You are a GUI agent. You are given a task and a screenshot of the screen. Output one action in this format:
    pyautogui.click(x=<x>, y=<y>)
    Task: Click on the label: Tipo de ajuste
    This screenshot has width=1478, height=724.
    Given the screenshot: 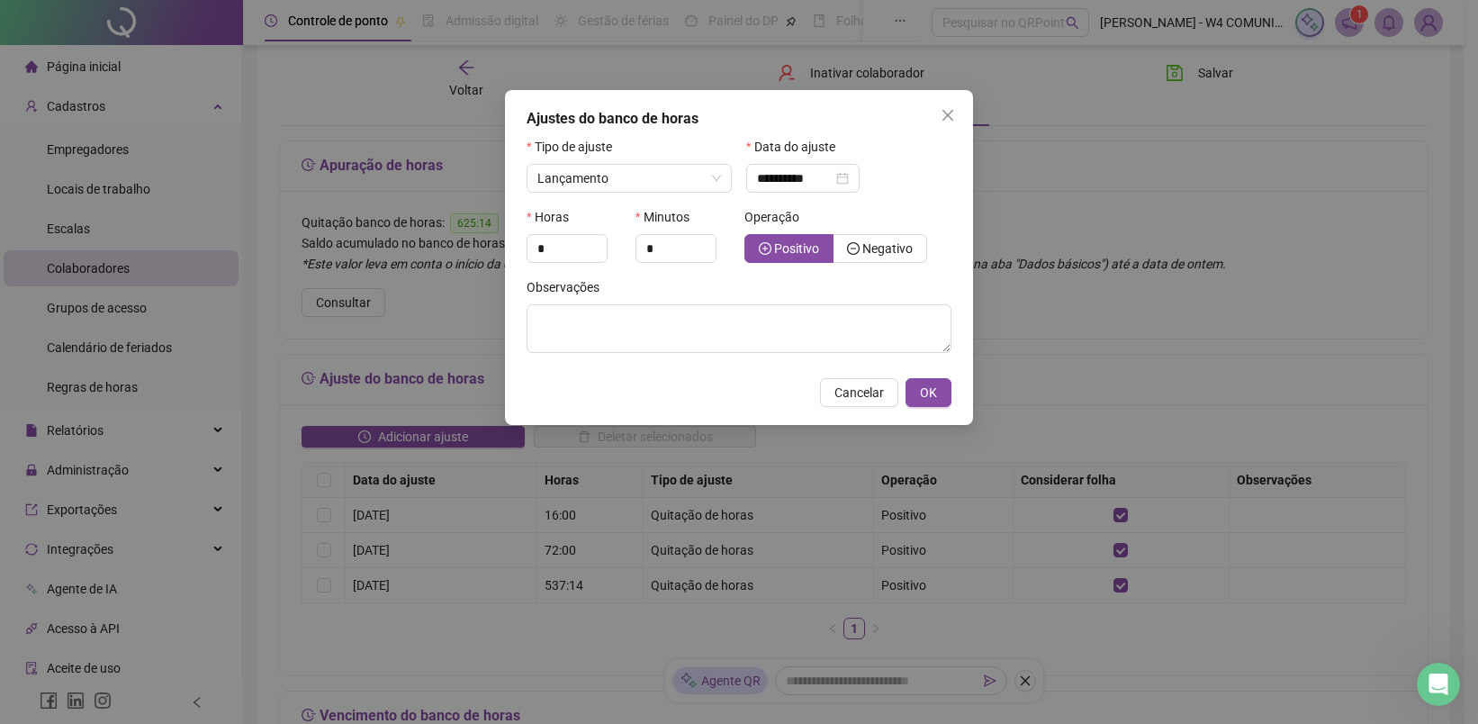 What is the action you would take?
    pyautogui.click(x=575, y=147)
    